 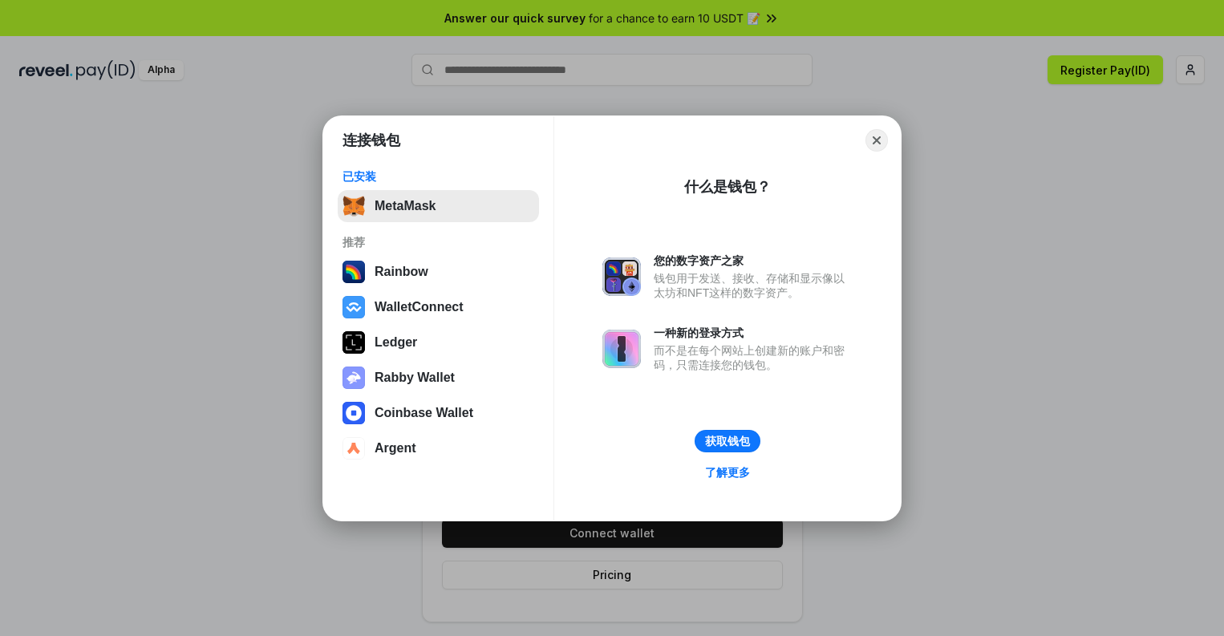 What do you see at coordinates (438, 272) in the screenshot?
I see `button: Rainbow` at bounding box center [438, 272].